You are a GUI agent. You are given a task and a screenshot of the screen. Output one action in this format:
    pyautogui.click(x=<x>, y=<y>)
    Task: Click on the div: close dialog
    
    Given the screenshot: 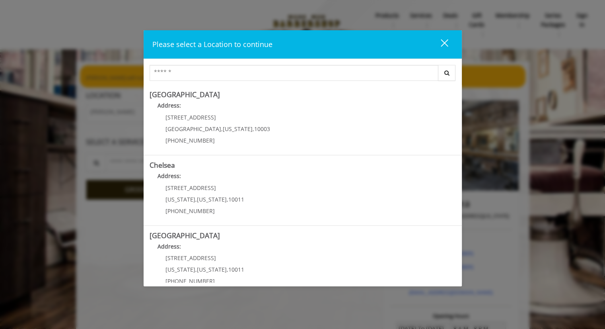 What is the action you would take?
    pyautogui.click(x=440, y=45)
    